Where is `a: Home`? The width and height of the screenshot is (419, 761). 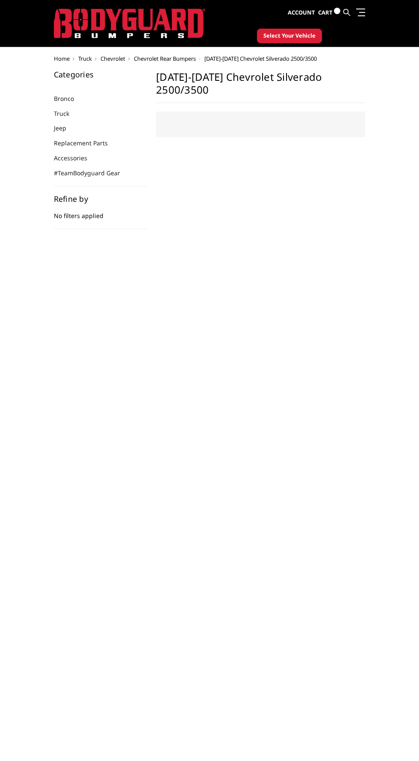 a: Home is located at coordinates (62, 59).